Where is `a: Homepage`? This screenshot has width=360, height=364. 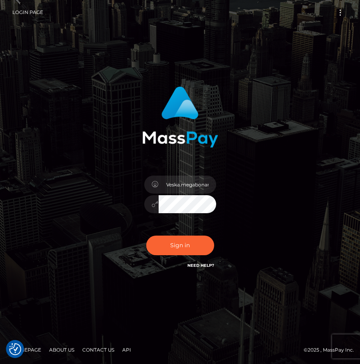
a: Homepage is located at coordinates (26, 349).